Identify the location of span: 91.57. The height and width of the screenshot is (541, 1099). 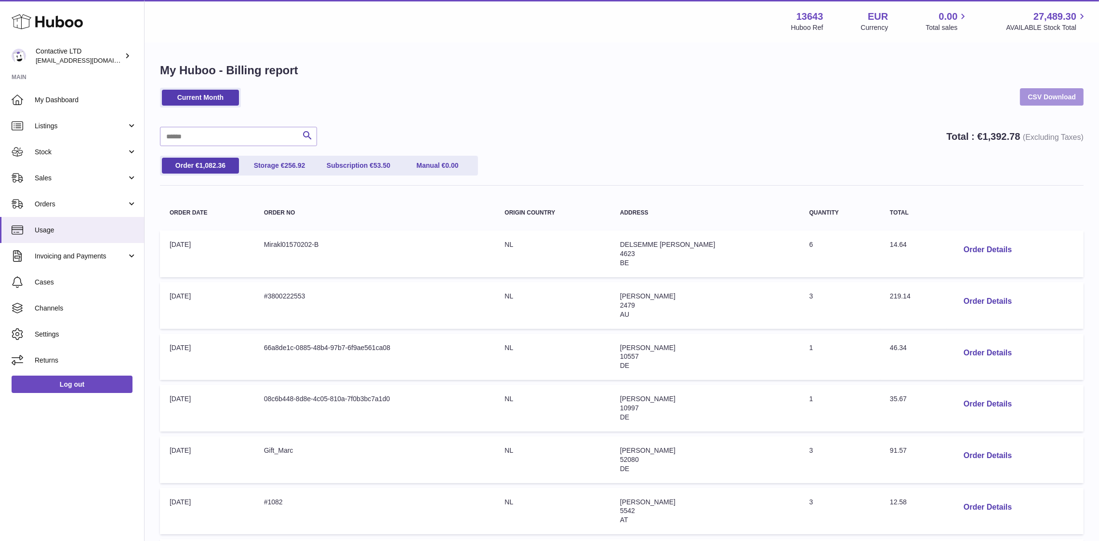
(898, 450).